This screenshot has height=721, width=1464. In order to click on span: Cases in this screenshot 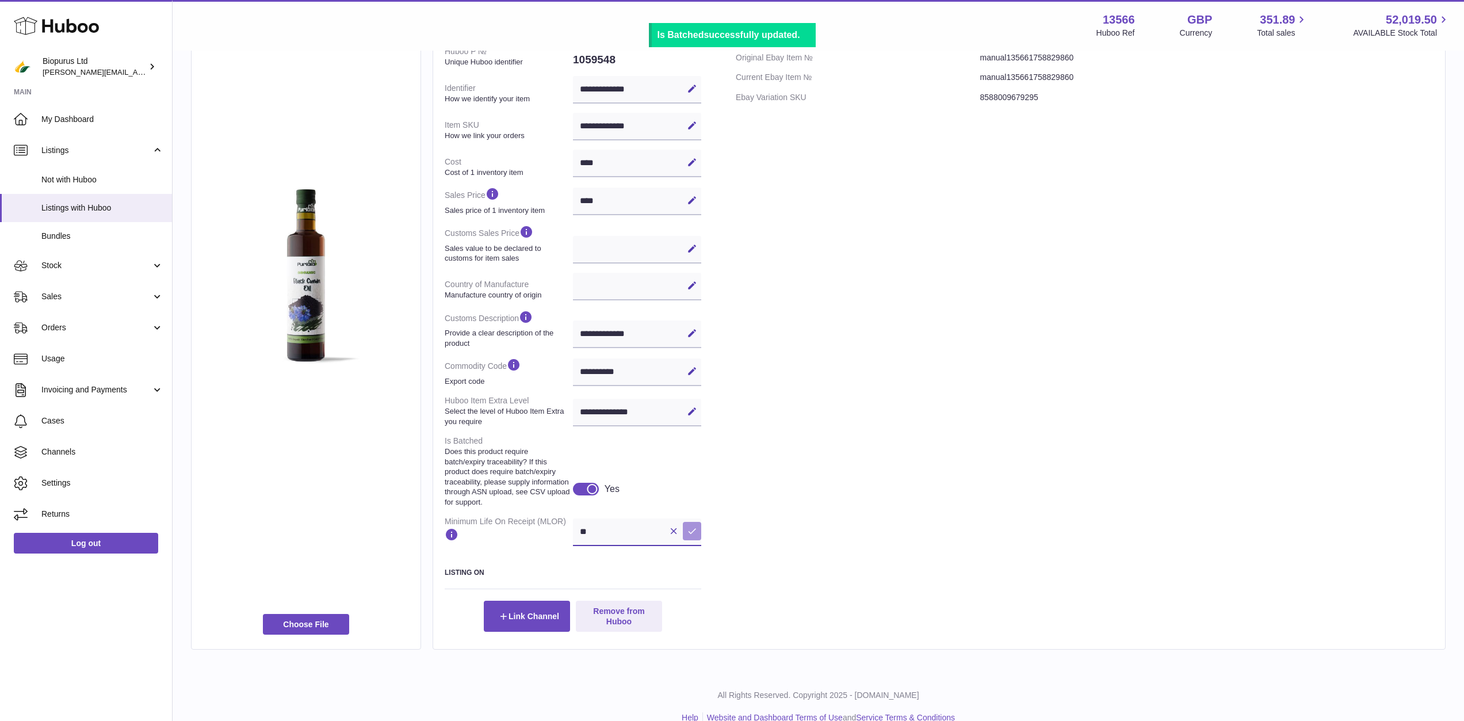, I will do `click(102, 421)`.